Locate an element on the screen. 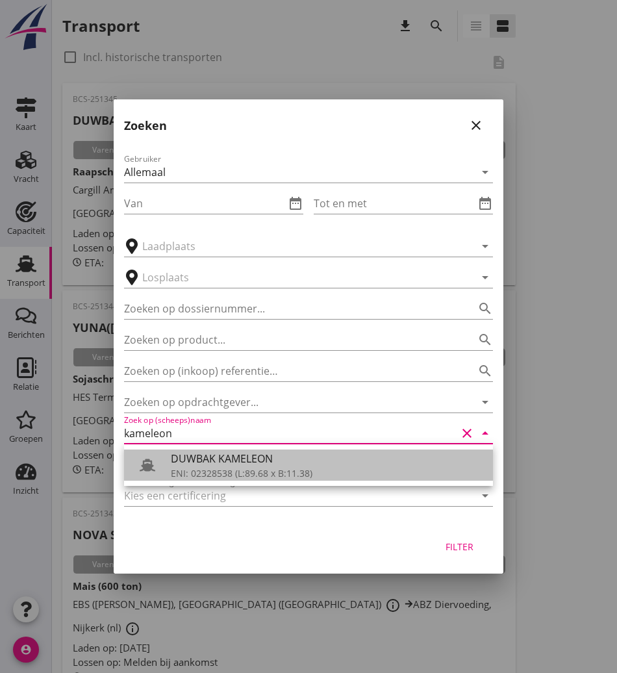  button: Filter is located at coordinates (459, 546).